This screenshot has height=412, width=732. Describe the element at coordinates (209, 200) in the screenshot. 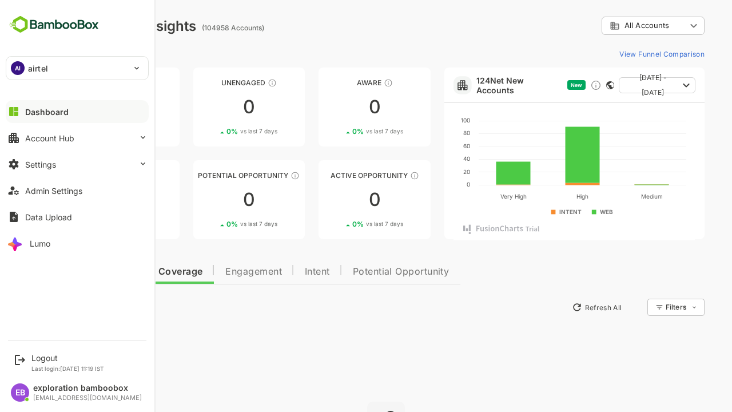

I see `a: Potential OpportunityThese accounts are MQAs and can be passed on to Inside Sales00%vs last 7 days` at that location.